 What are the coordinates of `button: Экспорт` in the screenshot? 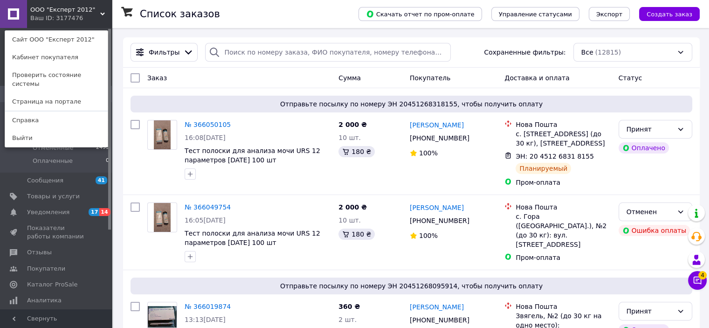 It's located at (610, 14).